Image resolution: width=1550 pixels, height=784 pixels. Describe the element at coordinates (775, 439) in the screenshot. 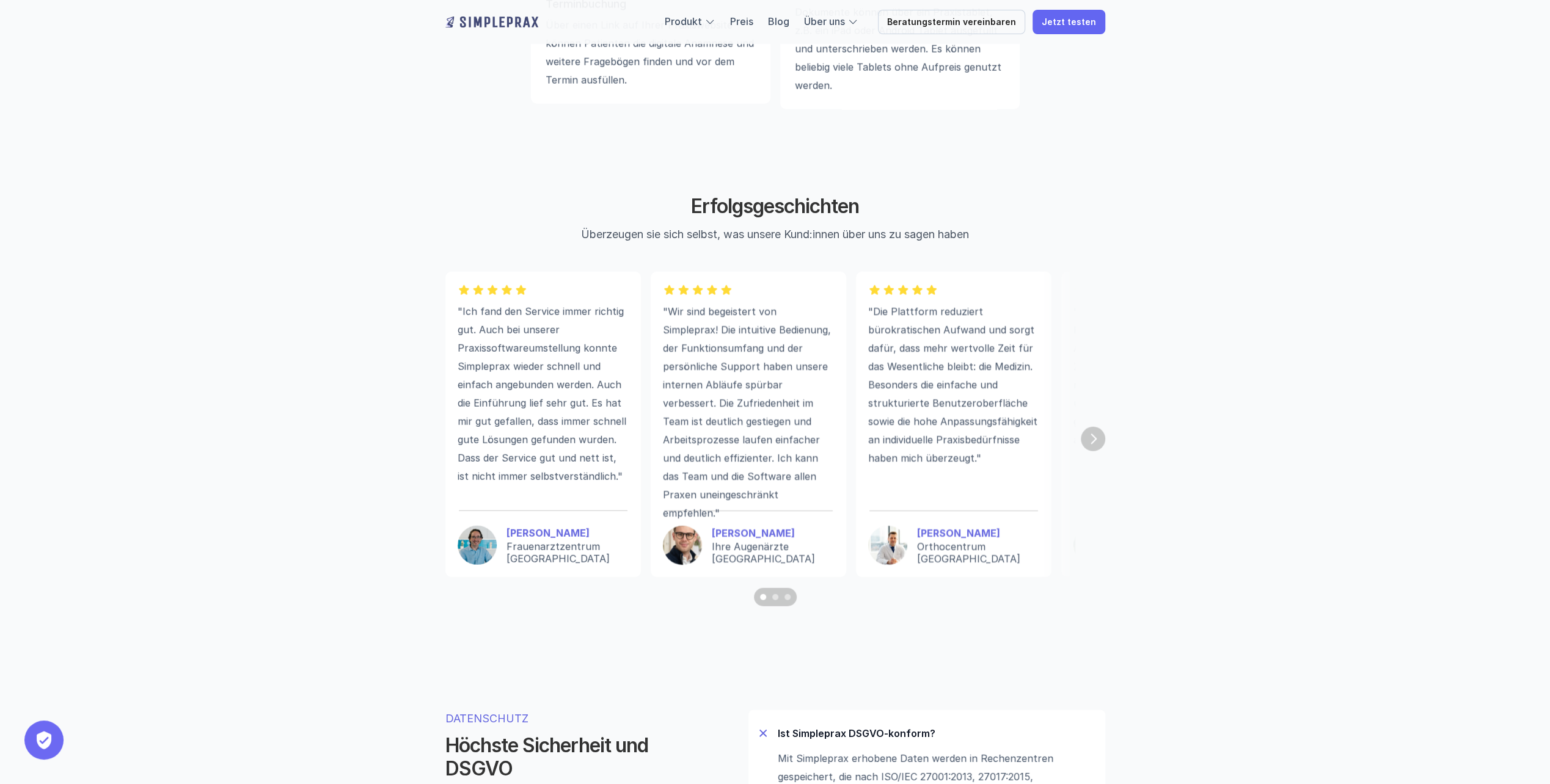

I see `fieldset: Carousel pagination controls` at that location.